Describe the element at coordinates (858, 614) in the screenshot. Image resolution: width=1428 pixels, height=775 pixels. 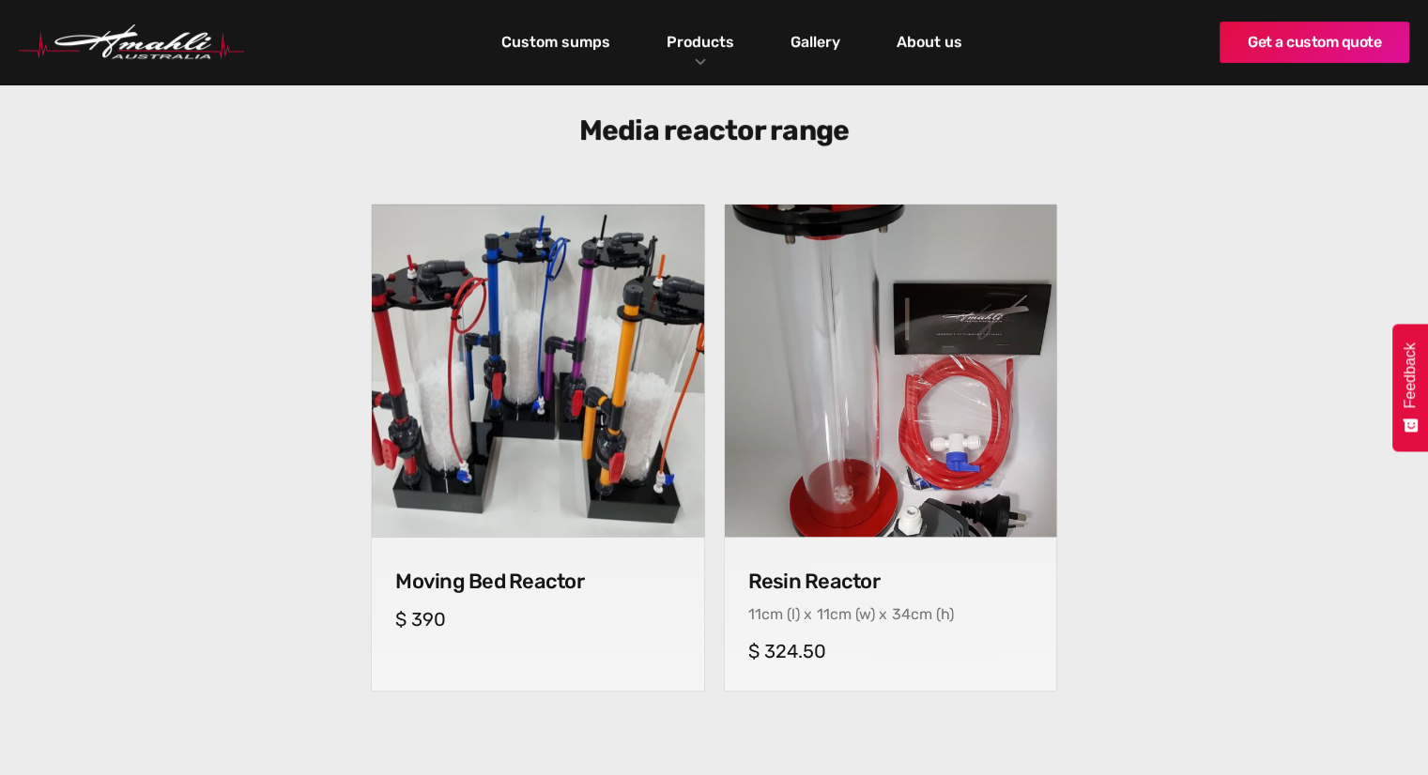
I see `div: cm (w) x` at that location.